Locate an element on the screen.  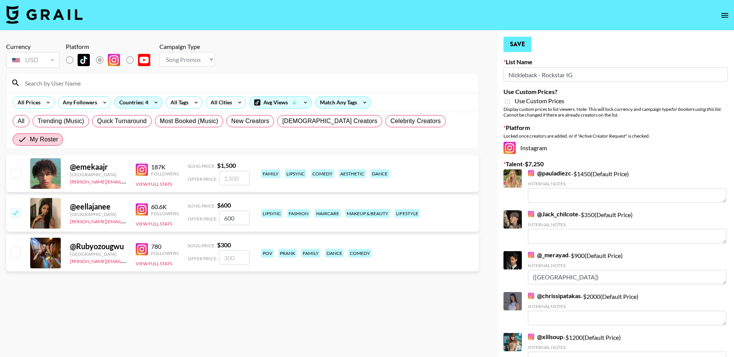
span: New Creators is located at coordinates (250, 121).